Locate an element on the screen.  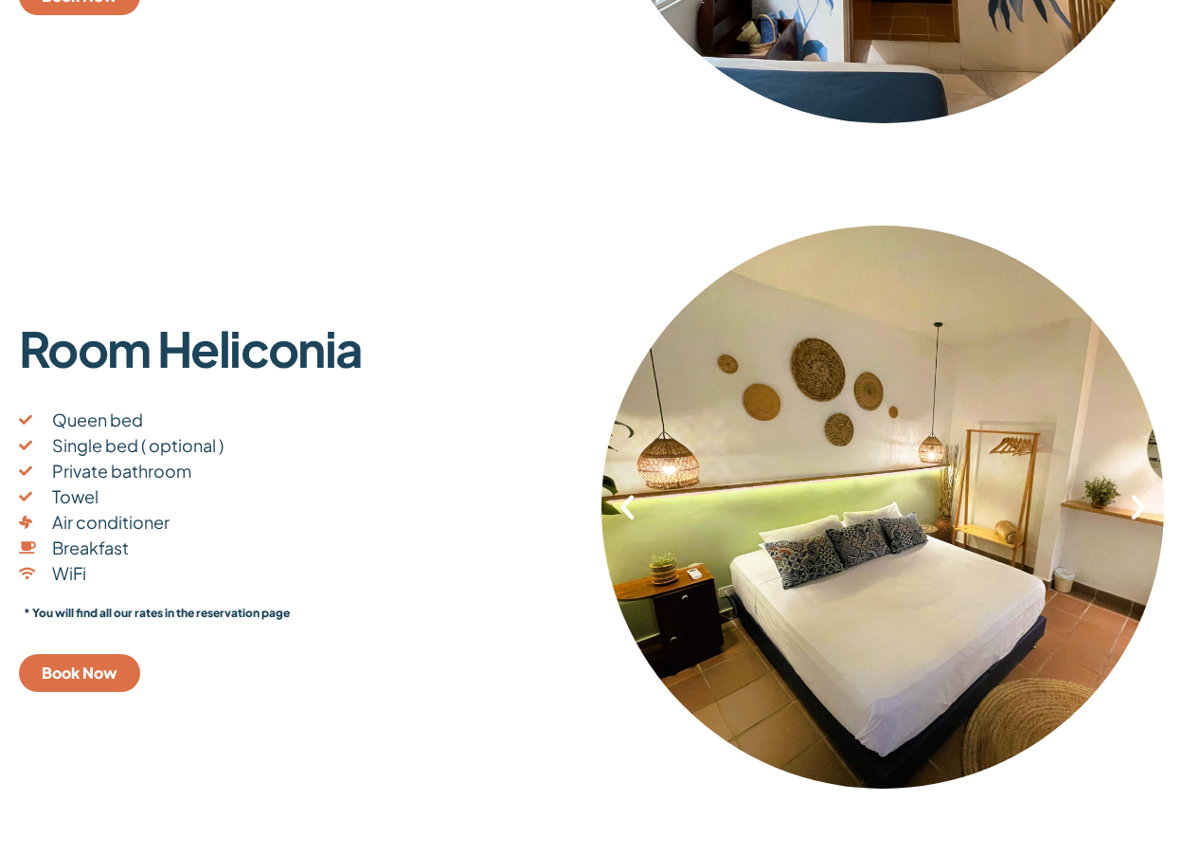
span: Queen bed is located at coordinates (95, 419).